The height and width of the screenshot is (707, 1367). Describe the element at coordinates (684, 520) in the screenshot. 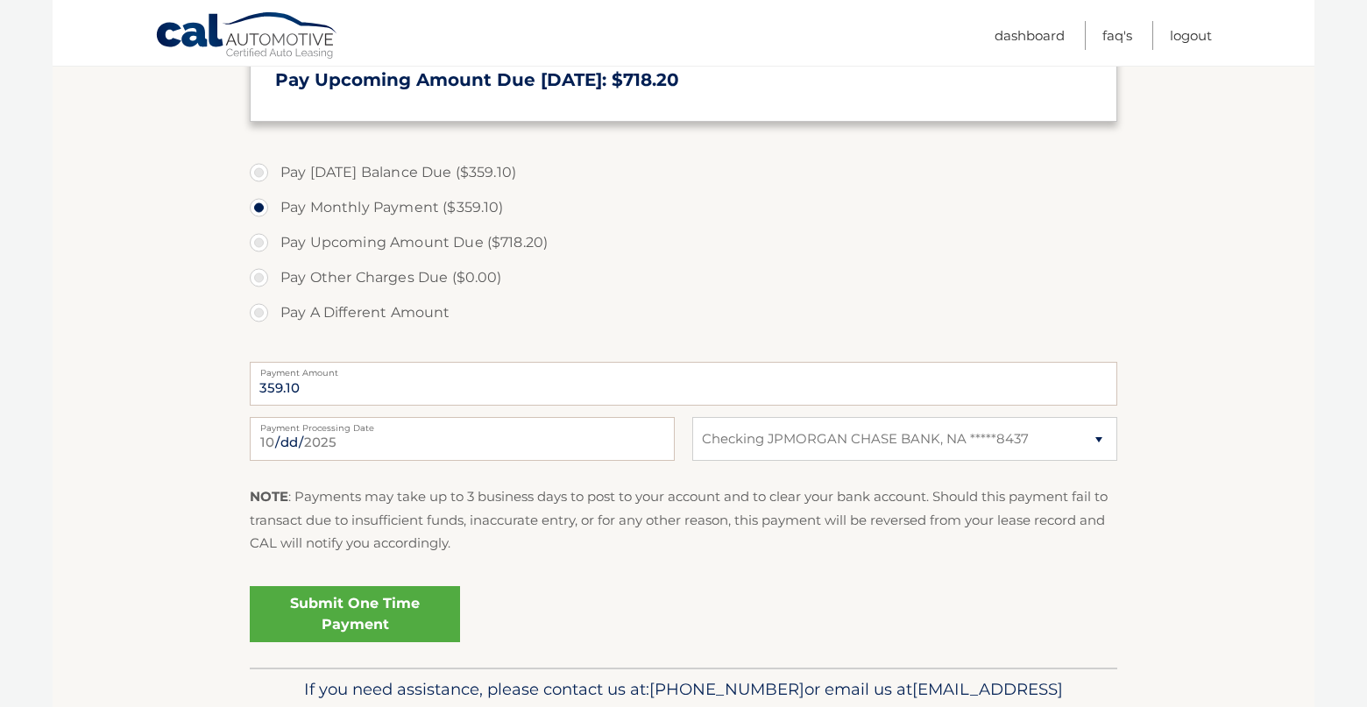

I see `p: : Payments may take up to 3 business days to post to your account and to clear your bank account....` at that location.